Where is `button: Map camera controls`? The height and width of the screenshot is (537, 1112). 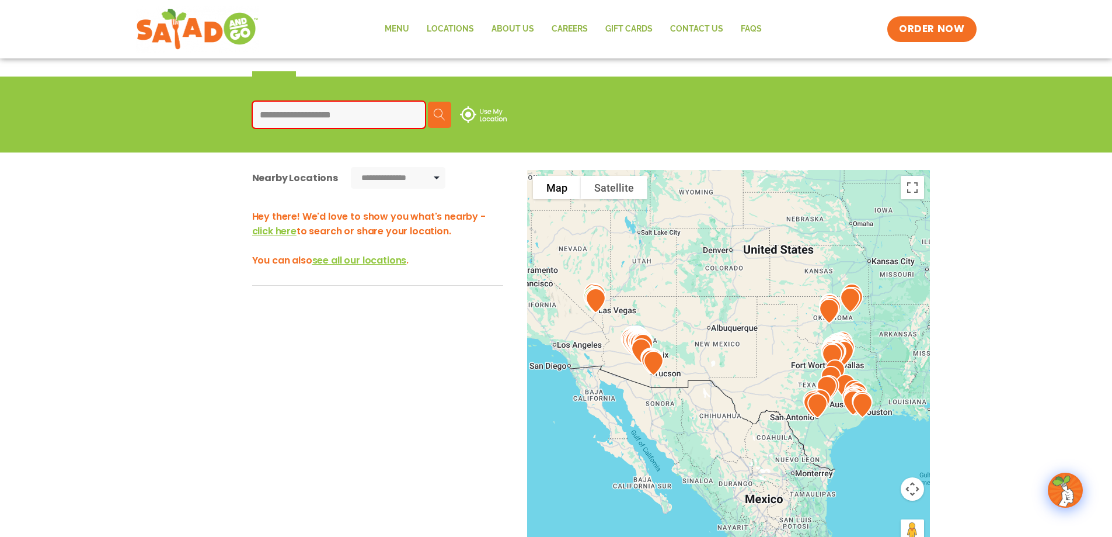
button: Map camera controls is located at coordinates (912, 489).